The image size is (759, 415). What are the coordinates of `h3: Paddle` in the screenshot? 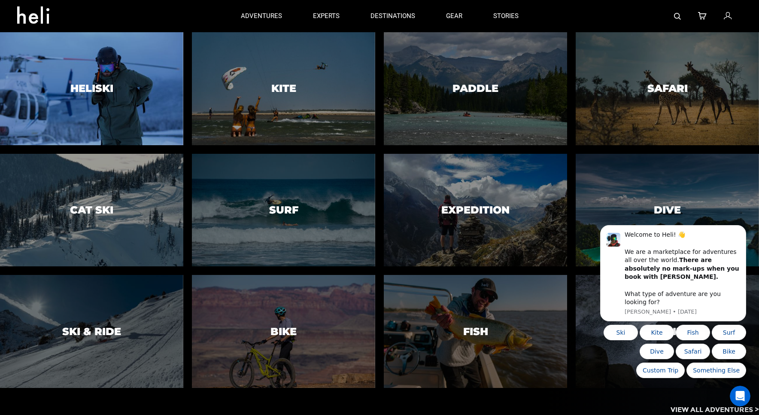 It's located at (475, 88).